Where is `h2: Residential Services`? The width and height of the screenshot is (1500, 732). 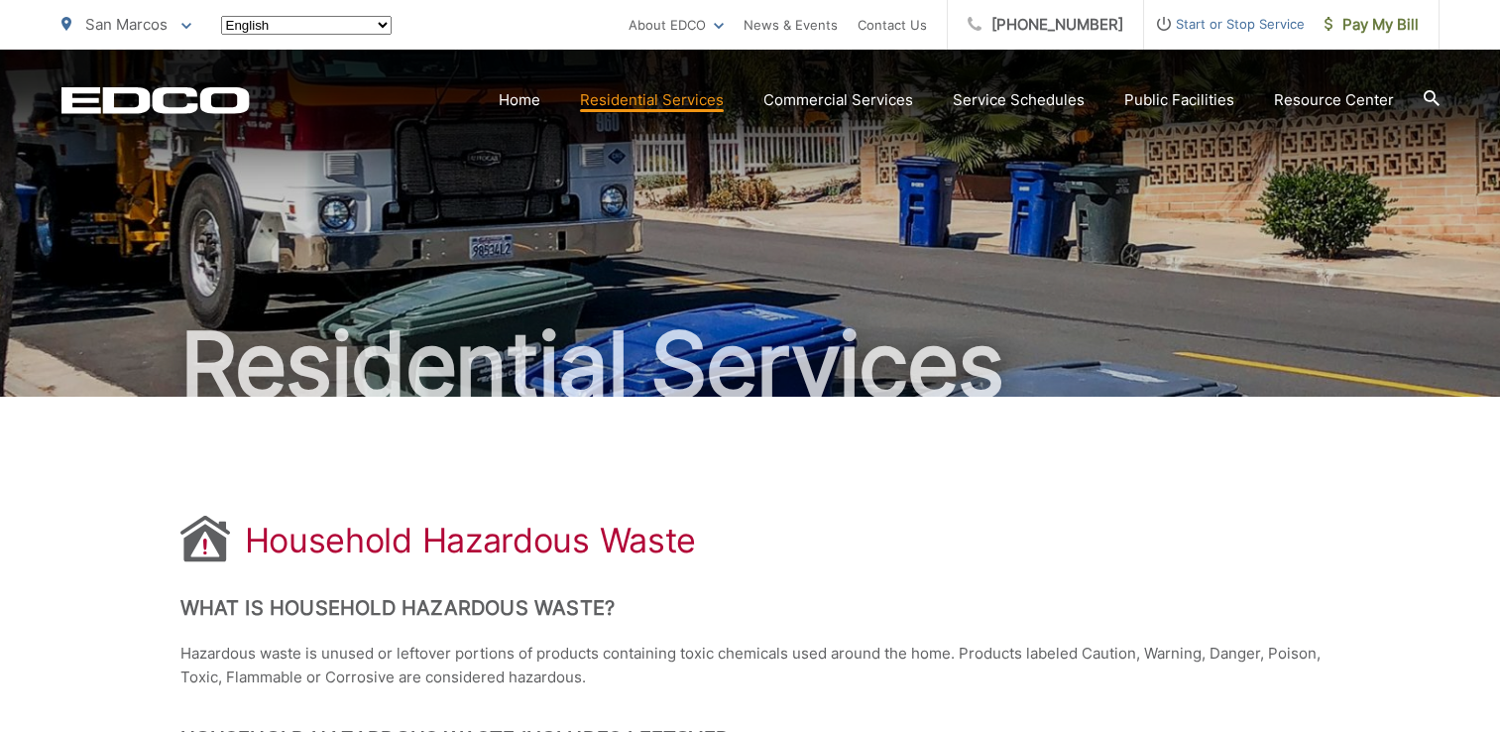
h2: Residential Services is located at coordinates (750, 365).